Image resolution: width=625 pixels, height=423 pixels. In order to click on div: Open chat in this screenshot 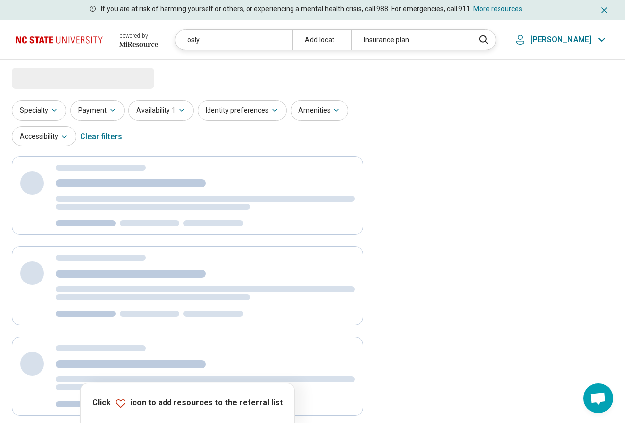, I will do `click(599, 398)`.